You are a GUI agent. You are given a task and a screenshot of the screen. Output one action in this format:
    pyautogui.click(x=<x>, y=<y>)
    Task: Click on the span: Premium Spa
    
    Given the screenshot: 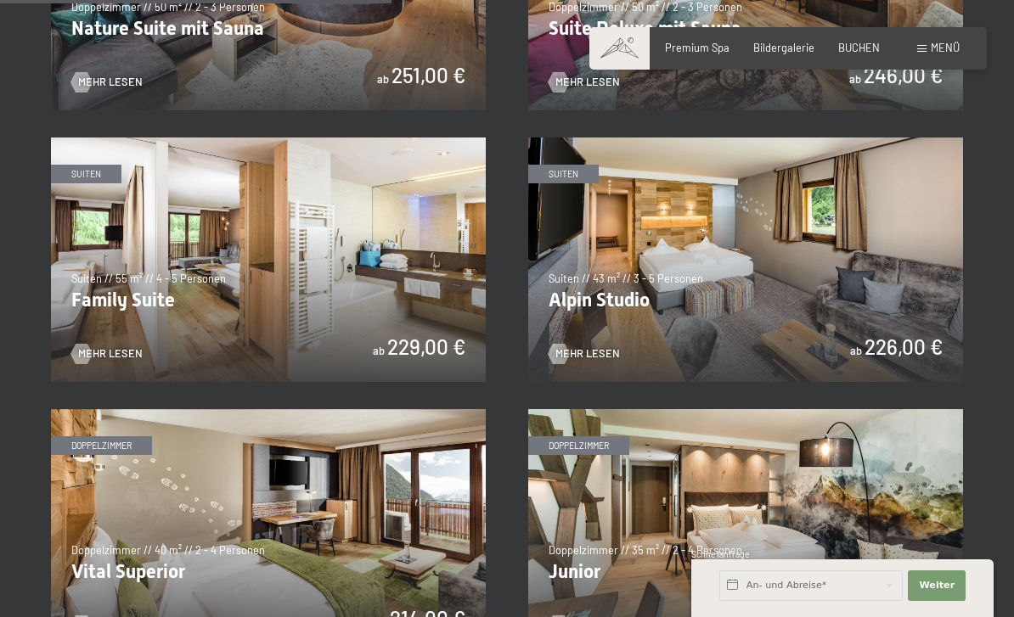 What is the action you would take?
    pyautogui.click(x=697, y=48)
    